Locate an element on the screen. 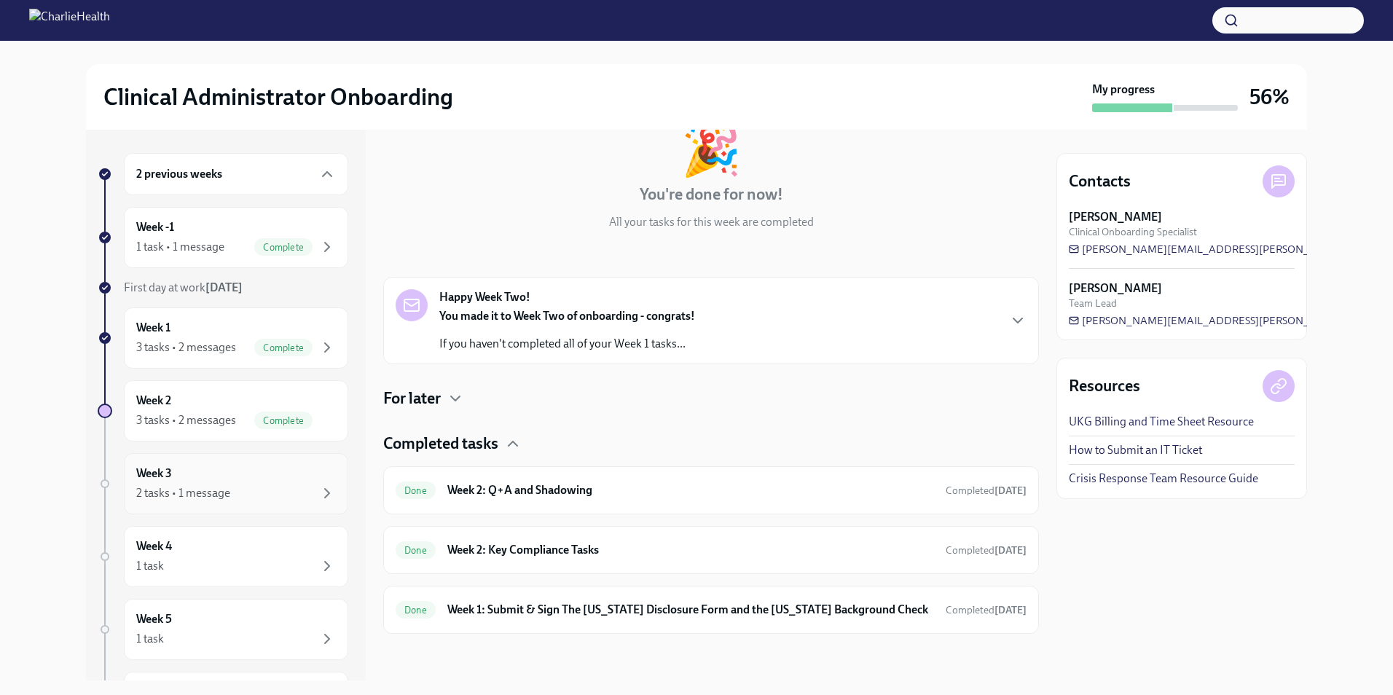 The image size is (1393, 695). a: Week -11 task • 1 messageComplete is located at coordinates (223, 238).